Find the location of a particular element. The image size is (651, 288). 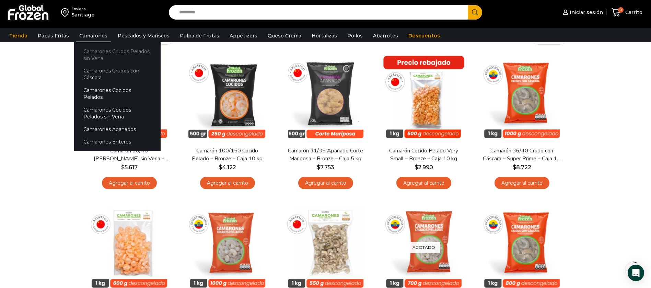

a: Camarón 36/40 Crudo con Cáscara – Super Prime – Caja 10 kg is located at coordinates (522, 155).